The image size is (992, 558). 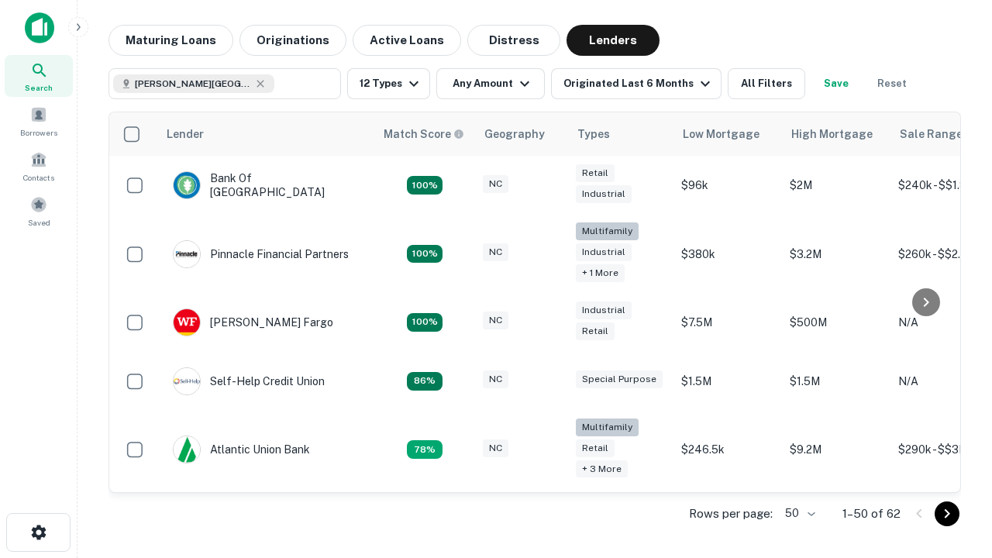 I want to click on td: $246.5k, so click(x=728, y=450).